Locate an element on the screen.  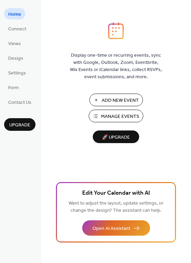
span: Edit Your Calendar with AI is located at coordinates (116, 193).